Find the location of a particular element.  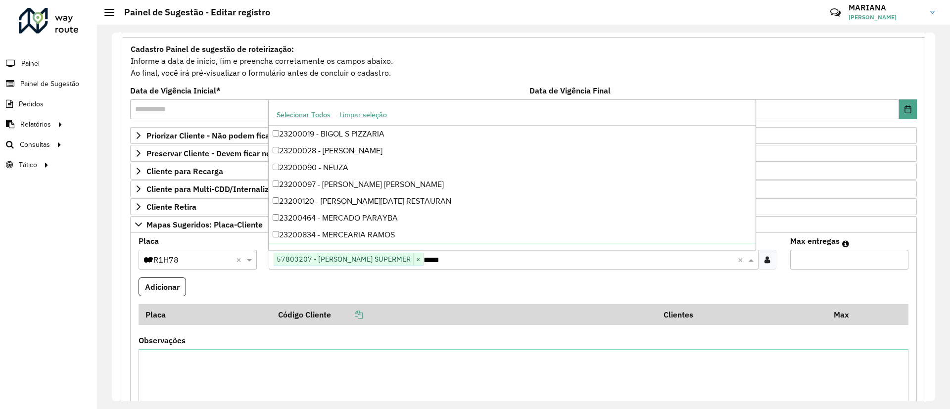

span: Consultas is located at coordinates (35, 145).